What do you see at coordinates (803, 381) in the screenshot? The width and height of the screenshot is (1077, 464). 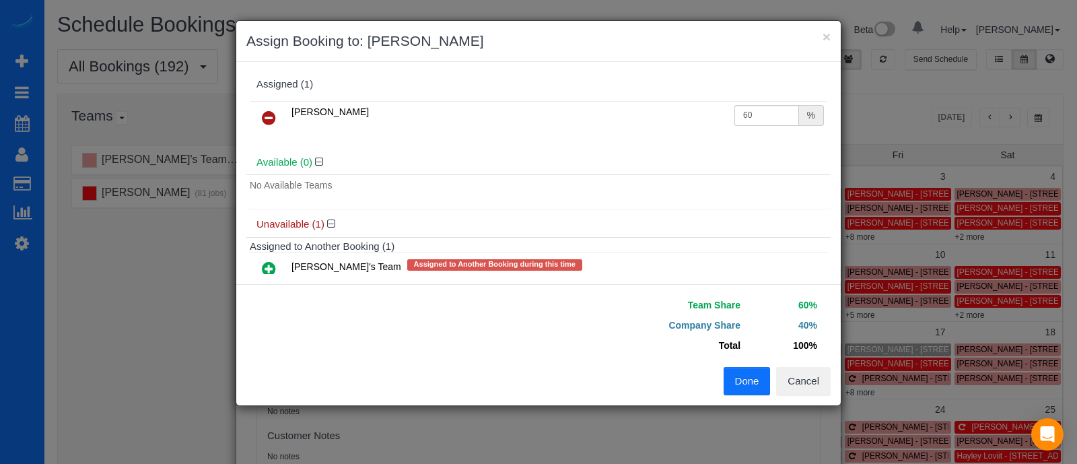 I see `button: Cancel` at bounding box center [803, 381].